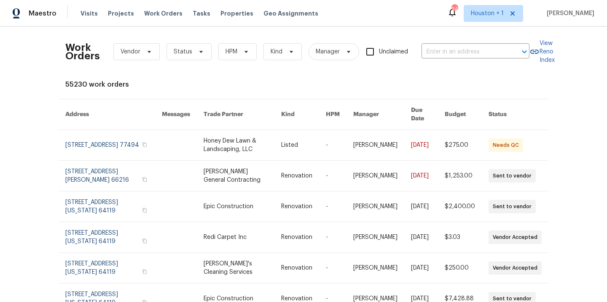 The width and height of the screenshot is (607, 302). Describe the element at coordinates (107, 115) in the screenshot. I see `th: Address` at that location.